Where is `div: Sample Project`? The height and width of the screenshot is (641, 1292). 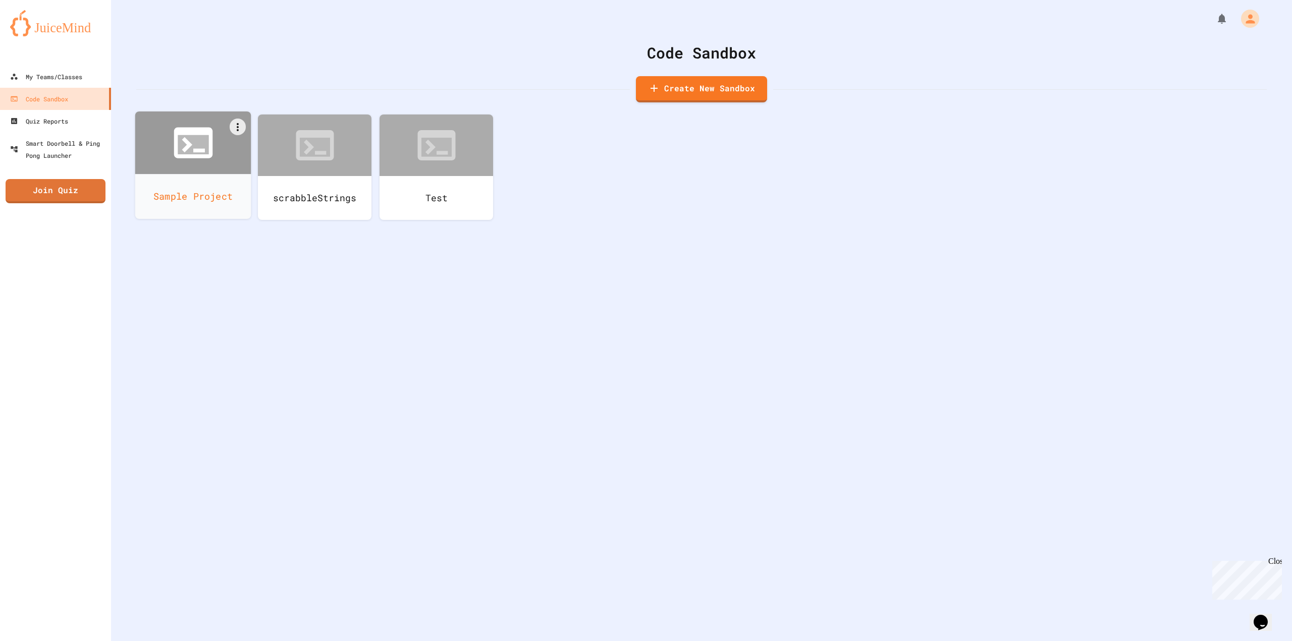 div: Sample Project is located at coordinates (193, 196).